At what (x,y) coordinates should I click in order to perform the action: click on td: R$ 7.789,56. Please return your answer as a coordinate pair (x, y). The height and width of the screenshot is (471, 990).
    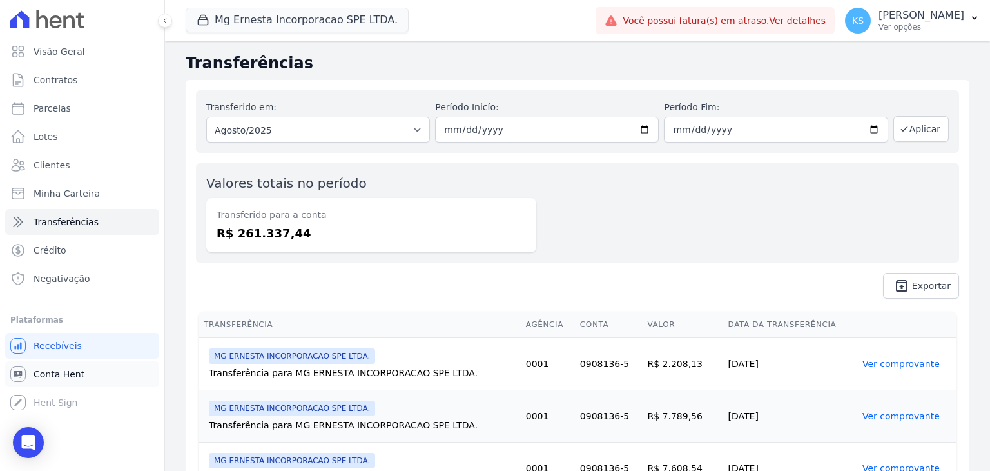
    Looking at the image, I should click on (682, 416).